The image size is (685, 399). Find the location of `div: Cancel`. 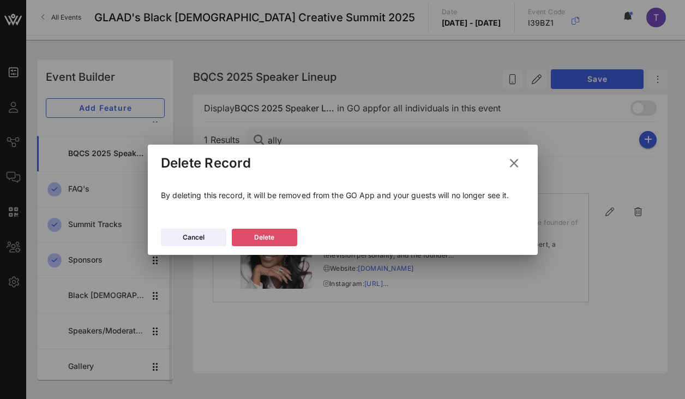

div: Cancel is located at coordinates (194, 237).